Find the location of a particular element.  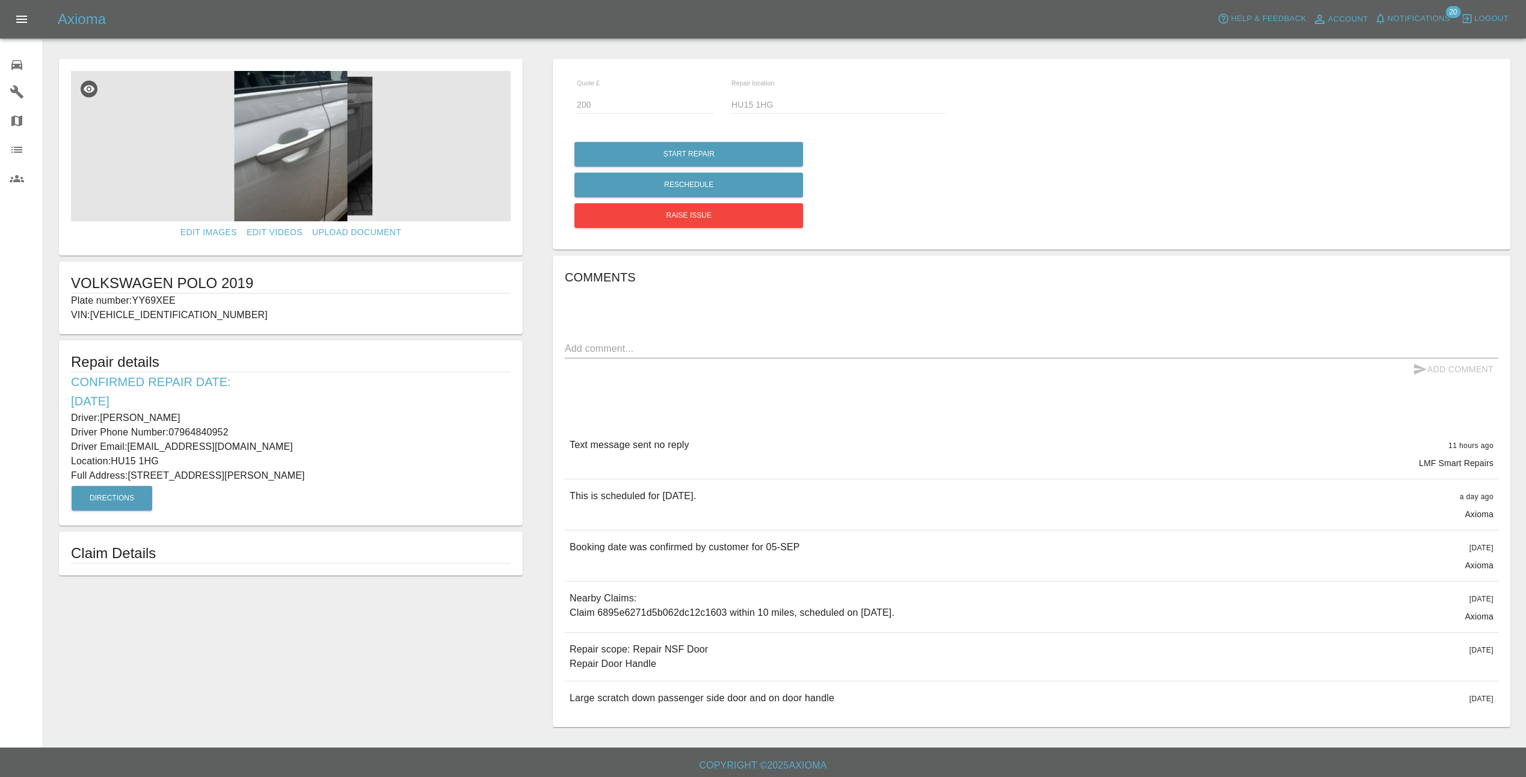

h5: Axioma is located at coordinates (82, 19).